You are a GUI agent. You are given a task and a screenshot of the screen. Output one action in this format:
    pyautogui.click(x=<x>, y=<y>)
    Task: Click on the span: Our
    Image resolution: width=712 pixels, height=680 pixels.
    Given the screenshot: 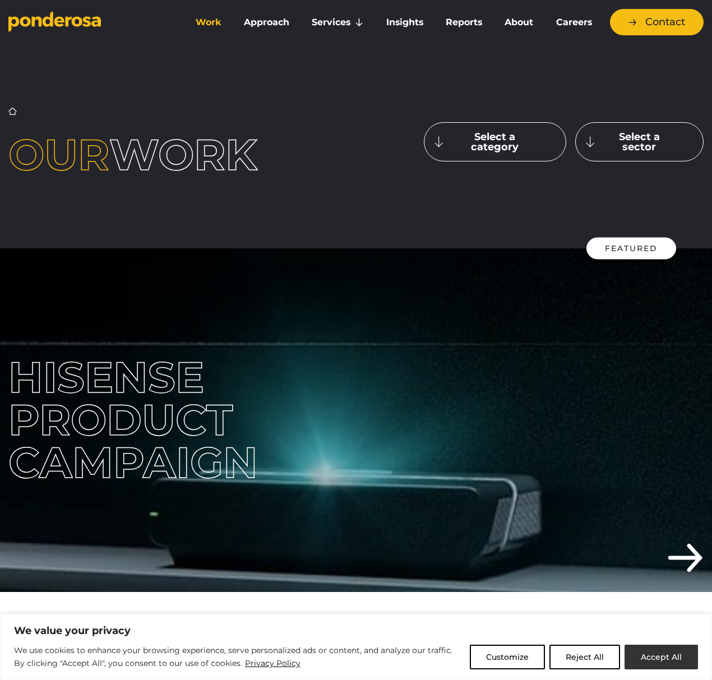 What is the action you would take?
    pyautogui.click(x=59, y=154)
    